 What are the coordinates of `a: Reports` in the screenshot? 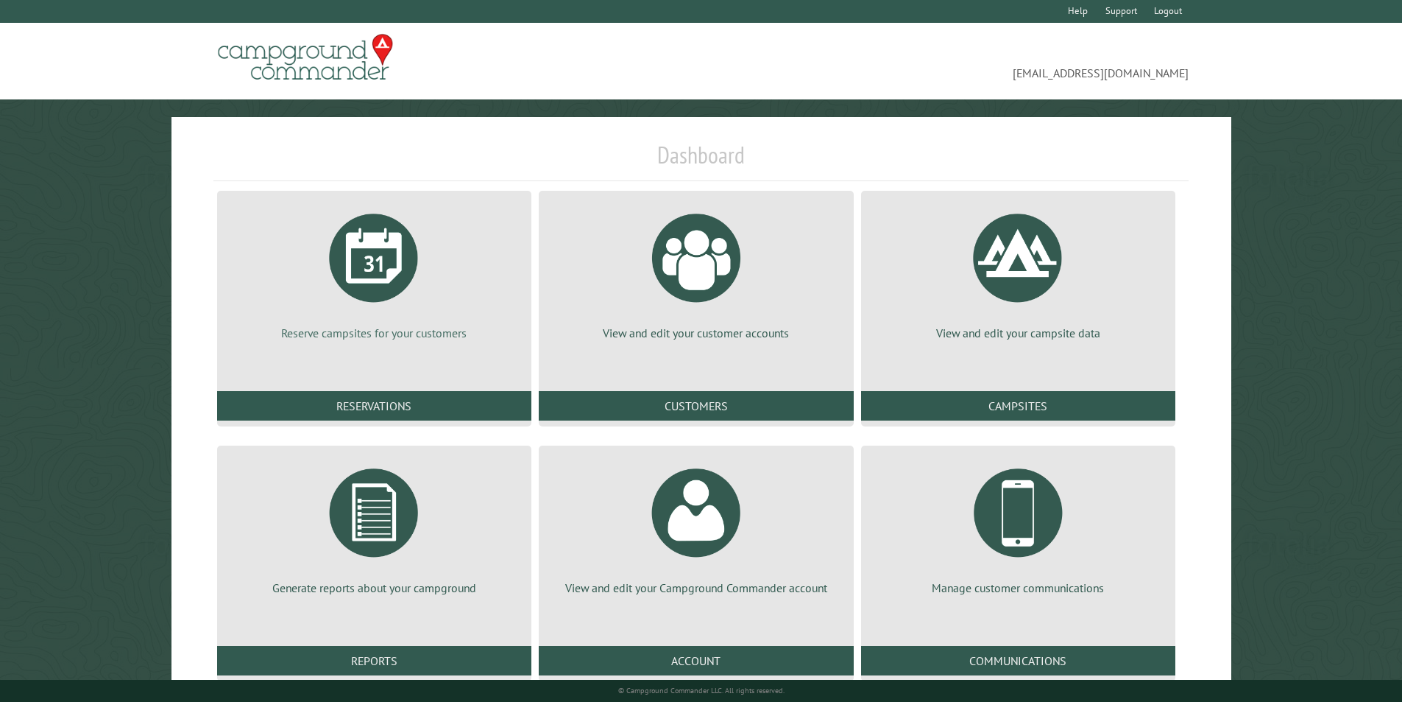 It's located at (374, 660).